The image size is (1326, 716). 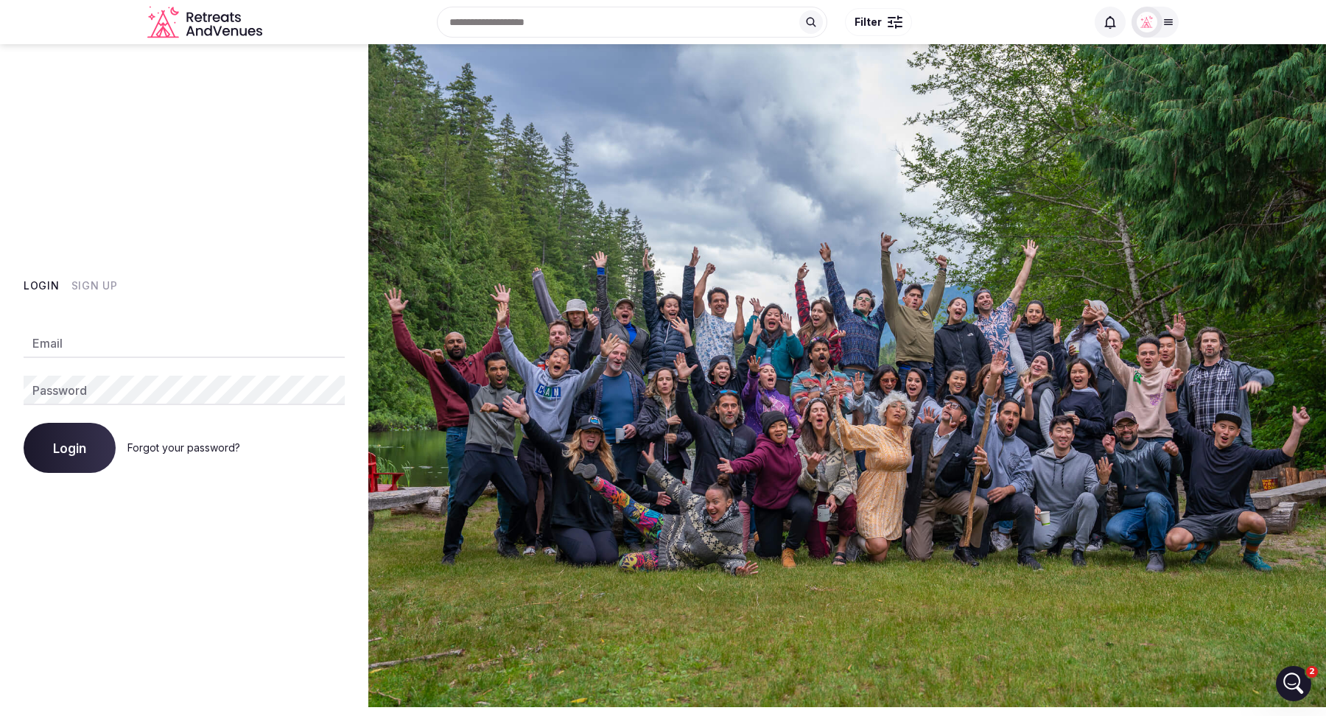 I want to click on img: My Account Background, so click(x=847, y=376).